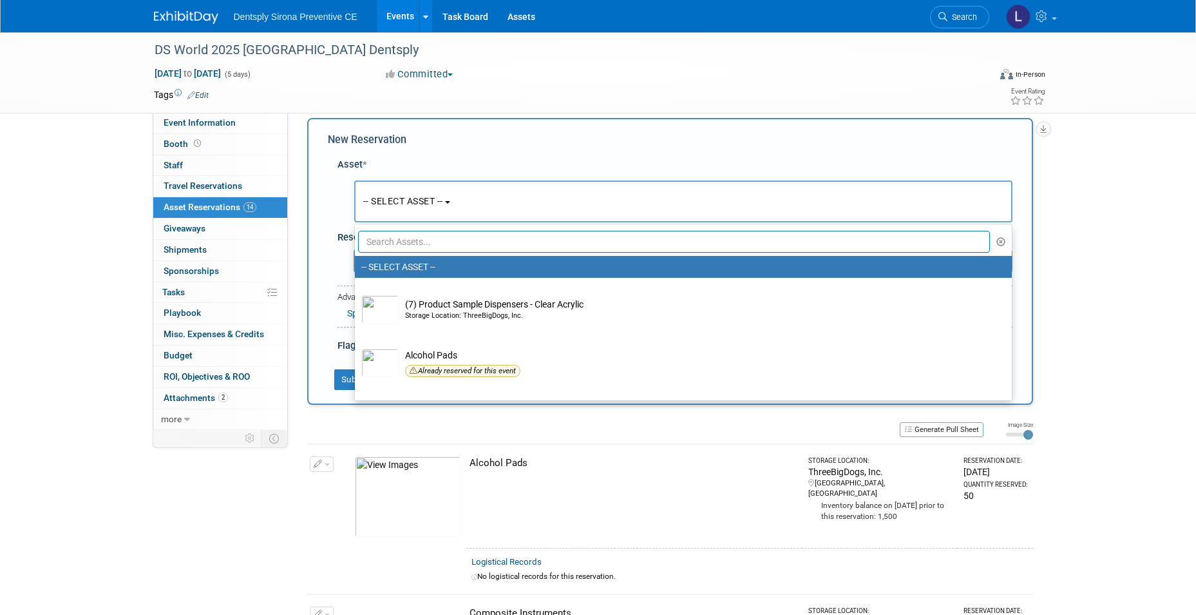 The image size is (1196, 615). What do you see at coordinates (633, 463) in the screenshot?
I see `div: Alcohol Pads` at bounding box center [633, 463].